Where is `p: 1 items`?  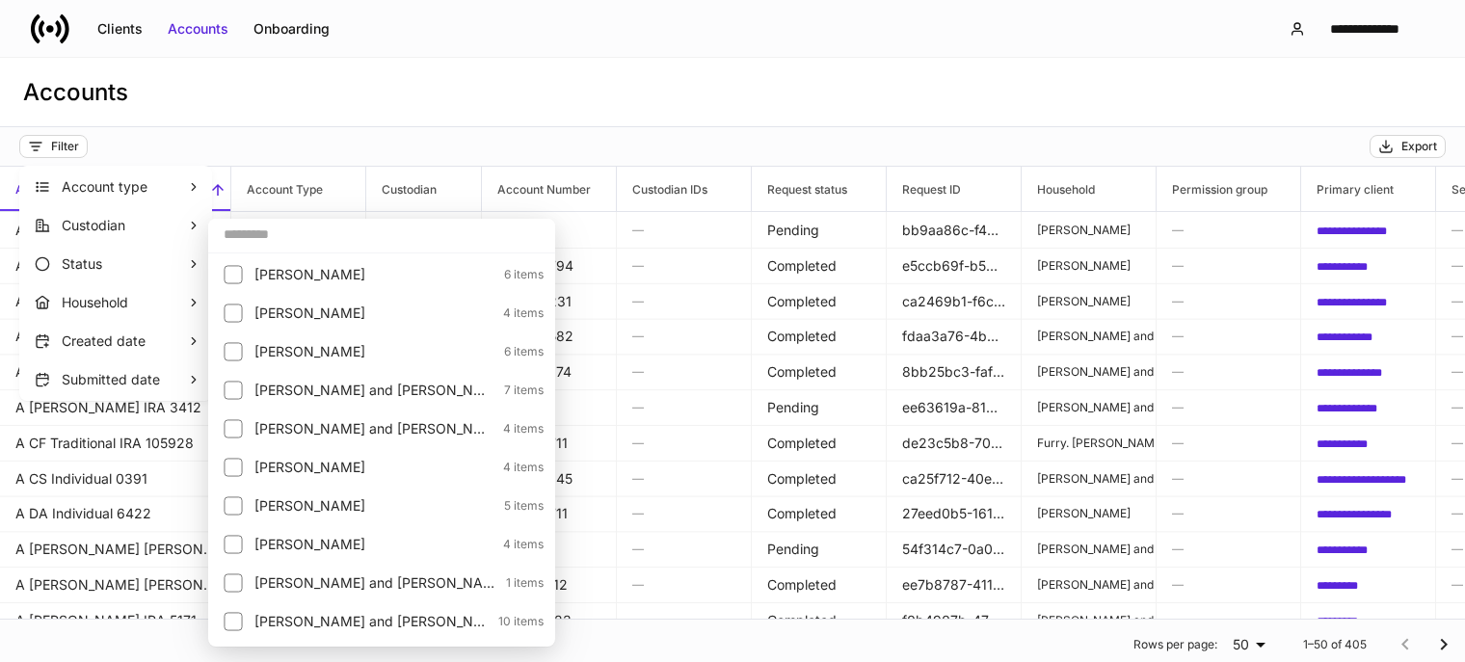 p: 1 items is located at coordinates (518, 583).